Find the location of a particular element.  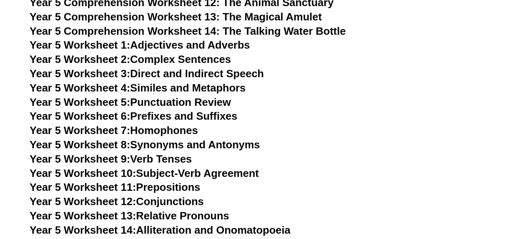

a: Year 5 Worksheet 11:Prepositions is located at coordinates (115, 187).